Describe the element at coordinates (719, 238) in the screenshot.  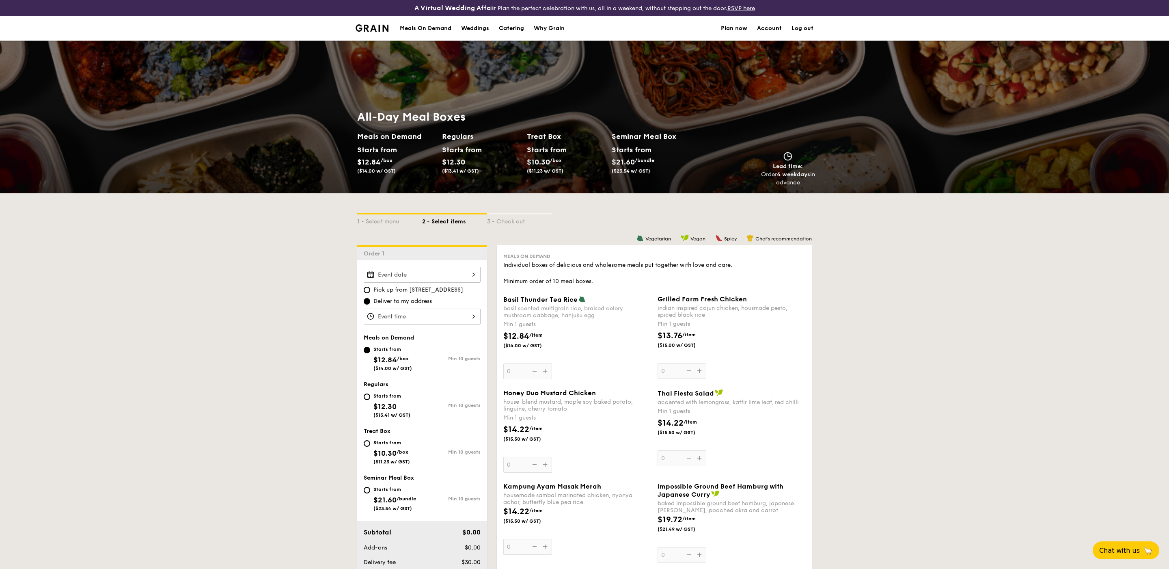
I see `img: icon-spicy.37a8142b.svg` at that location.